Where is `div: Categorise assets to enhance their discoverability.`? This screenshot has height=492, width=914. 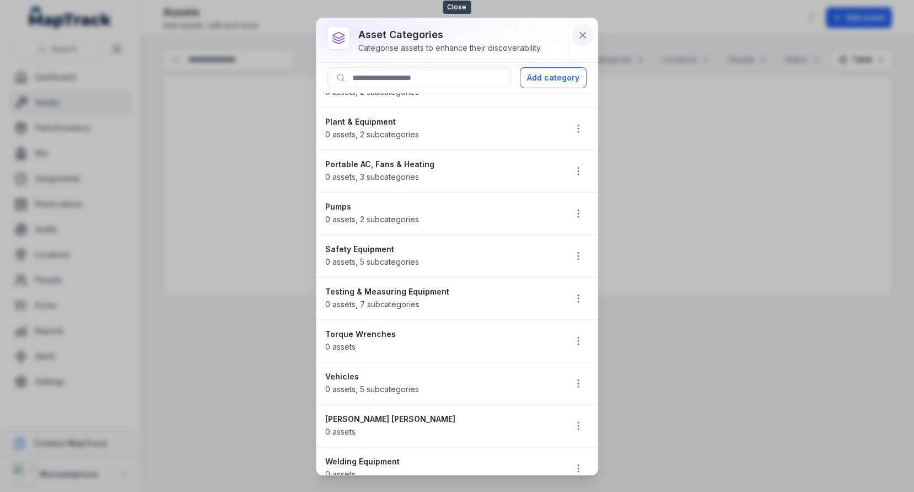 div: Categorise assets to enhance their discoverability. is located at coordinates (450, 48).